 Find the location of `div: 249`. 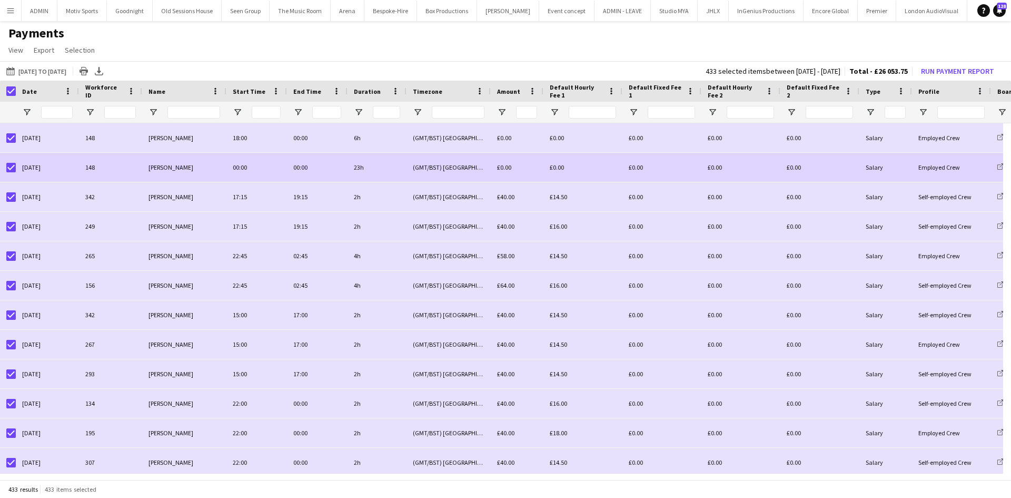

div: 249 is located at coordinates (111, 226).